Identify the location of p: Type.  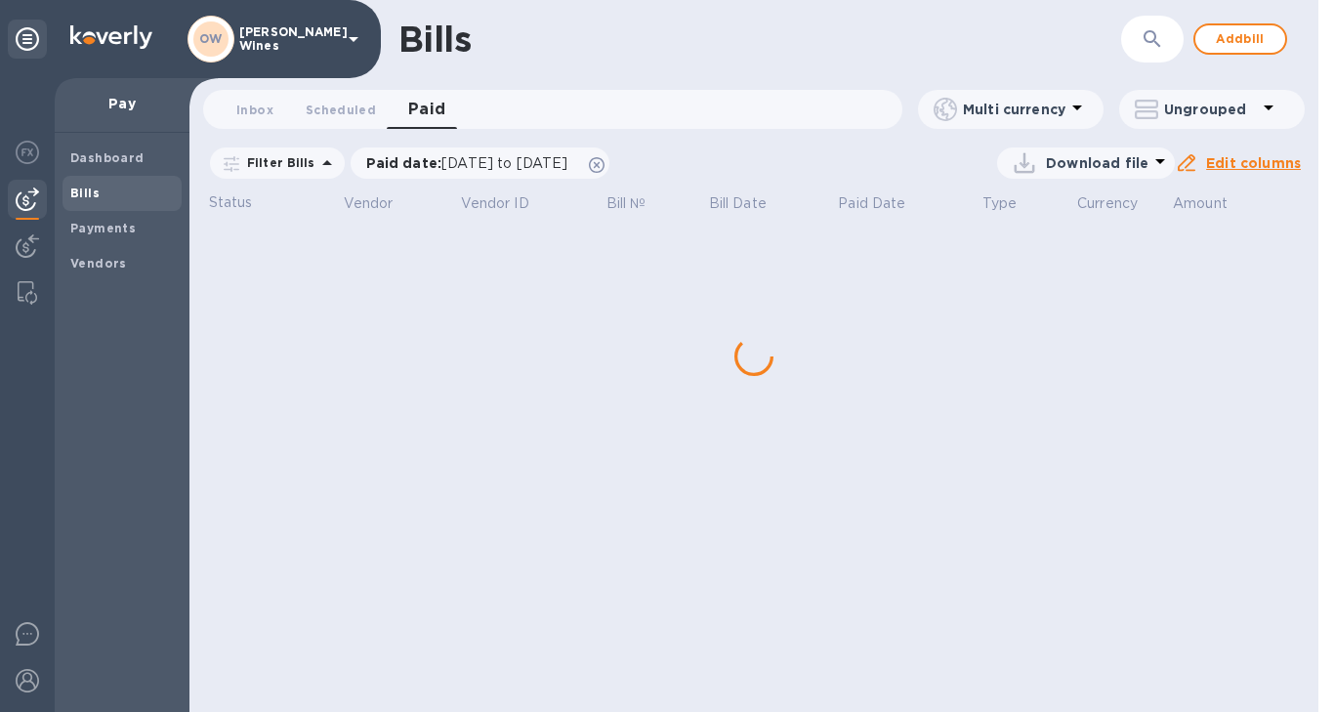
(1000, 203).